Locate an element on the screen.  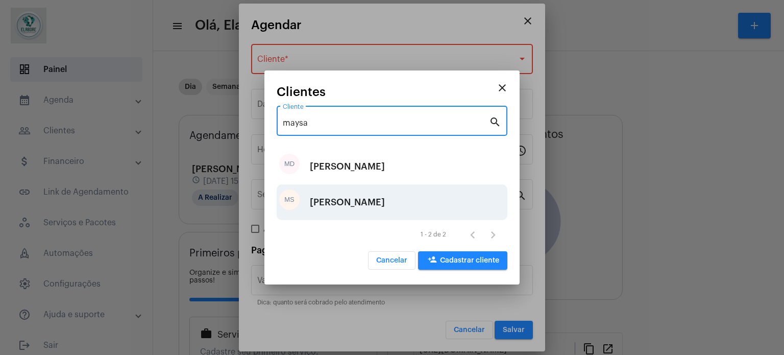
div: 1 - 2 de 2 is located at coordinates (433, 234).